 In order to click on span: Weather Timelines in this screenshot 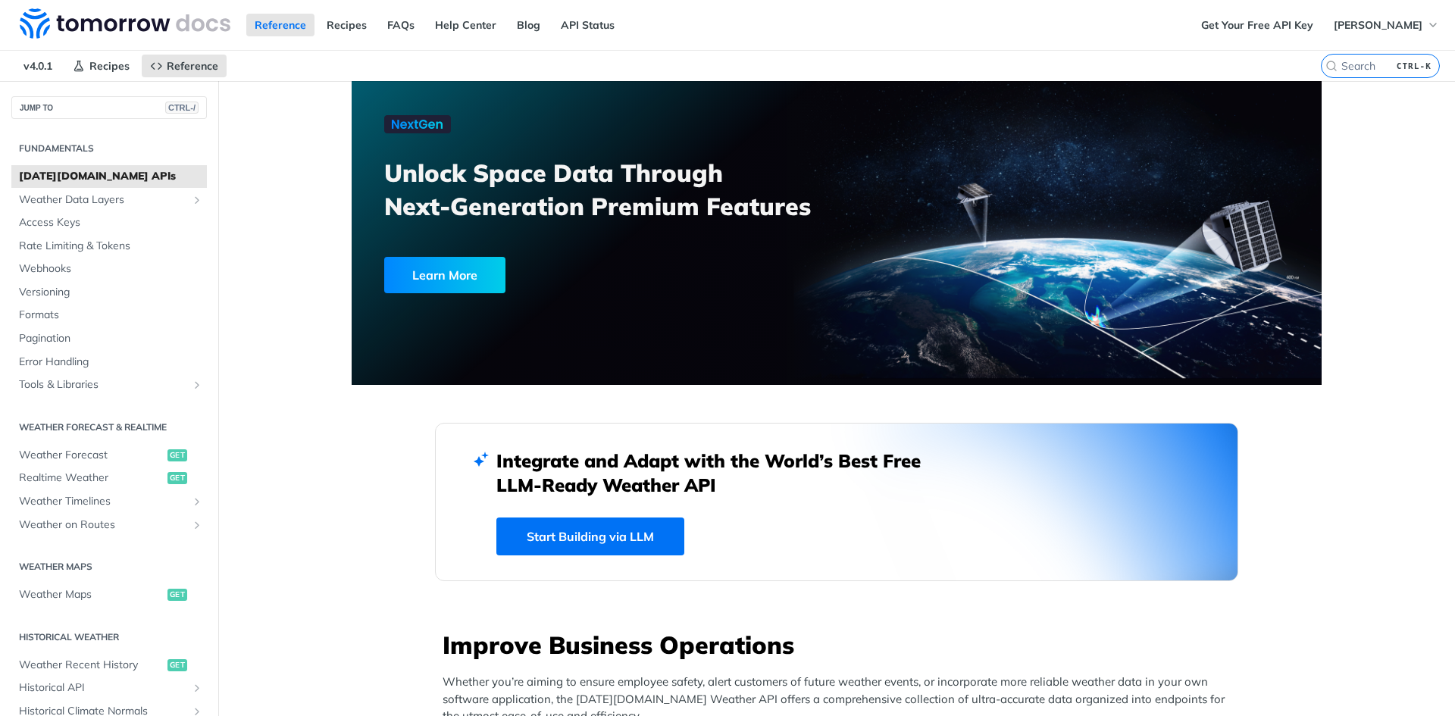, I will do `click(103, 502)`.